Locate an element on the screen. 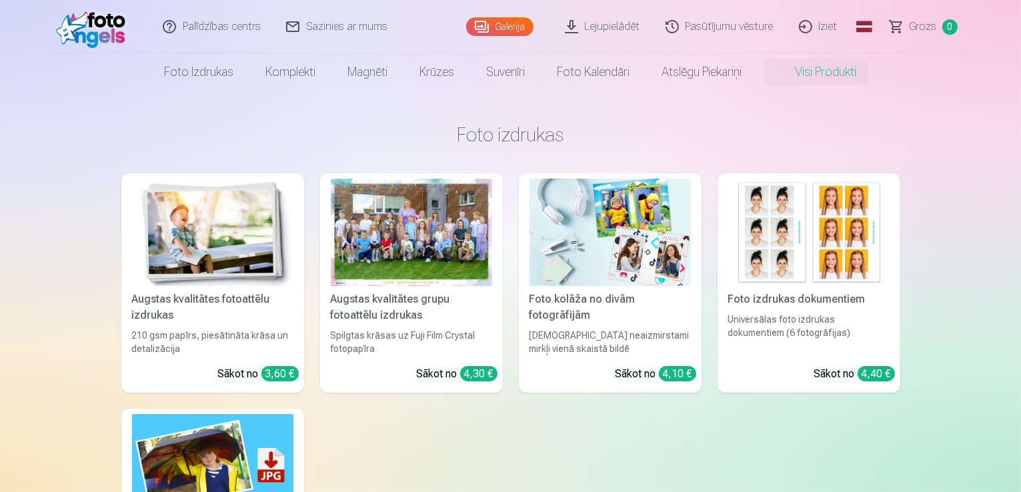 This screenshot has width=1021, height=492. img: /fa1 is located at coordinates (94, 27).